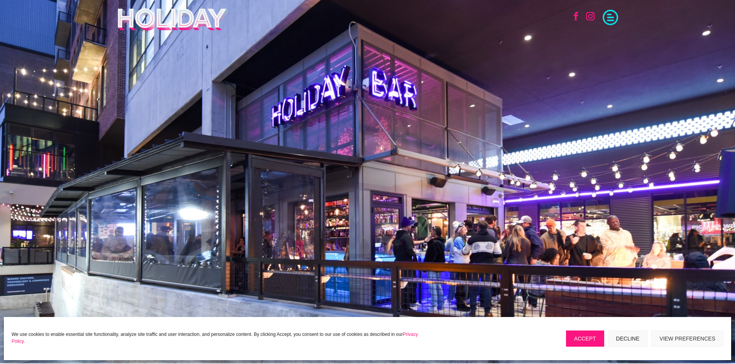 The width and height of the screenshot is (735, 364). Describe the element at coordinates (576, 16) in the screenshot. I see `a: Follow on Facebook` at that location.